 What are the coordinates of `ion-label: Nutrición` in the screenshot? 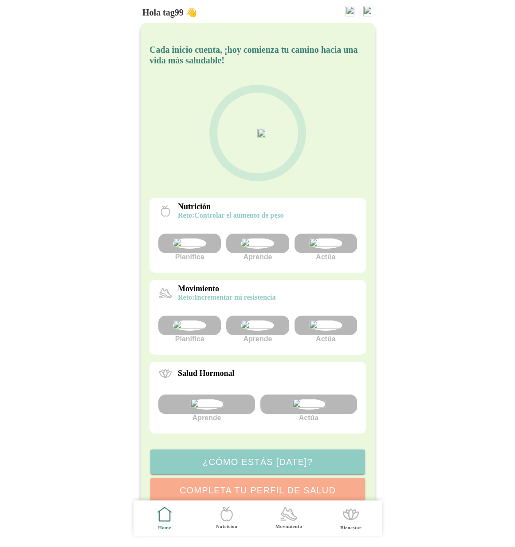 It's located at (226, 526).